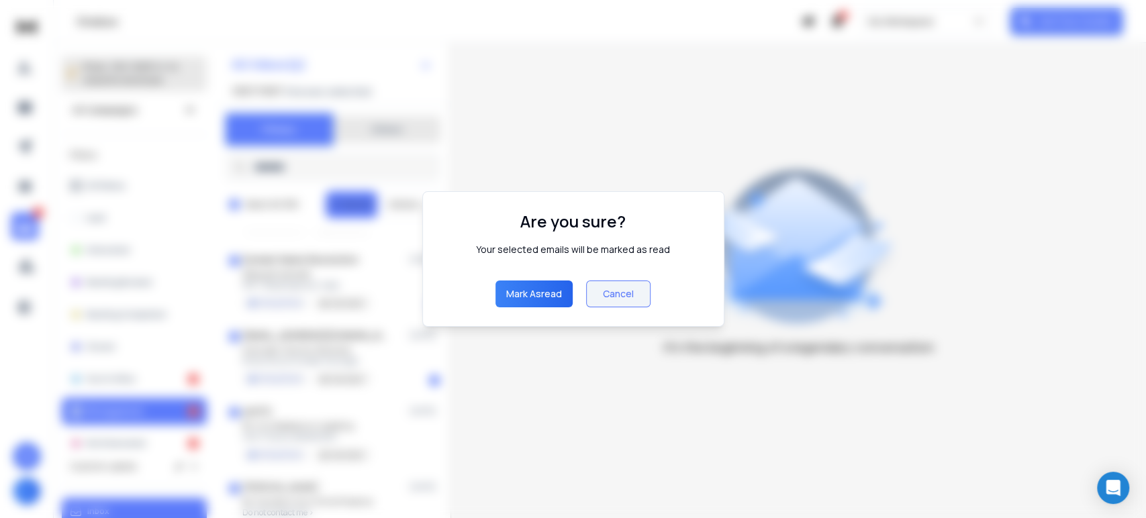 This screenshot has height=518, width=1146. I want to click on div: Your selected emails will be marked as read, so click(573, 250).